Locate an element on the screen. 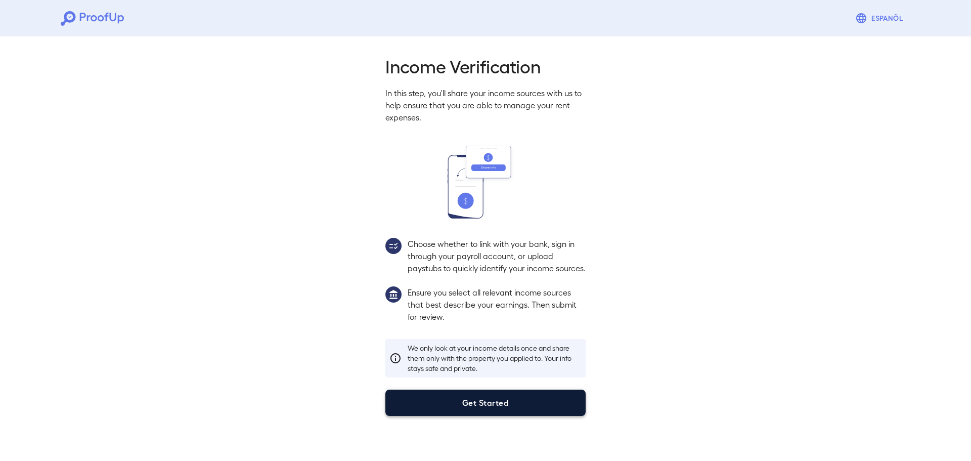  p: Choose whether to link with your bank, sign in through your payroll account, or upload paystubs t... is located at coordinates (497, 256).